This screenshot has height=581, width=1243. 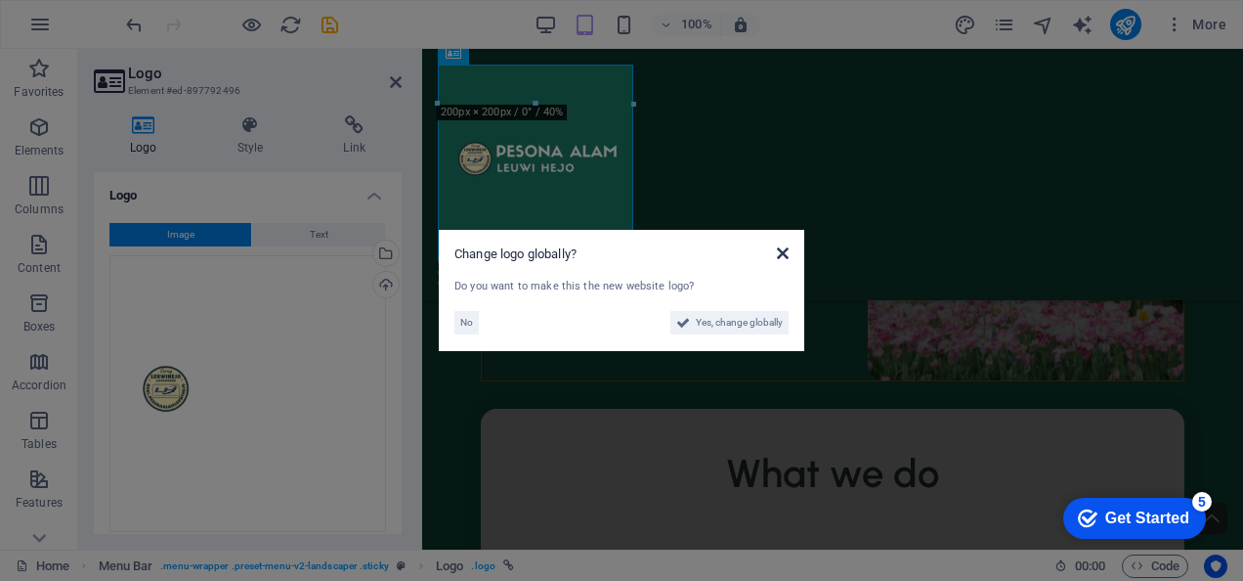 I want to click on div: Get Started 5 items remaining, 0% complete, so click(x=87, y=30).